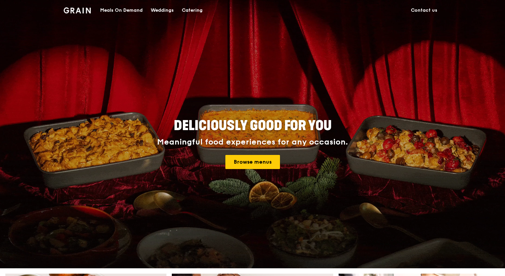 This screenshot has width=505, height=276. I want to click on div: Meaningful food experiences for any occasion., so click(253, 142).